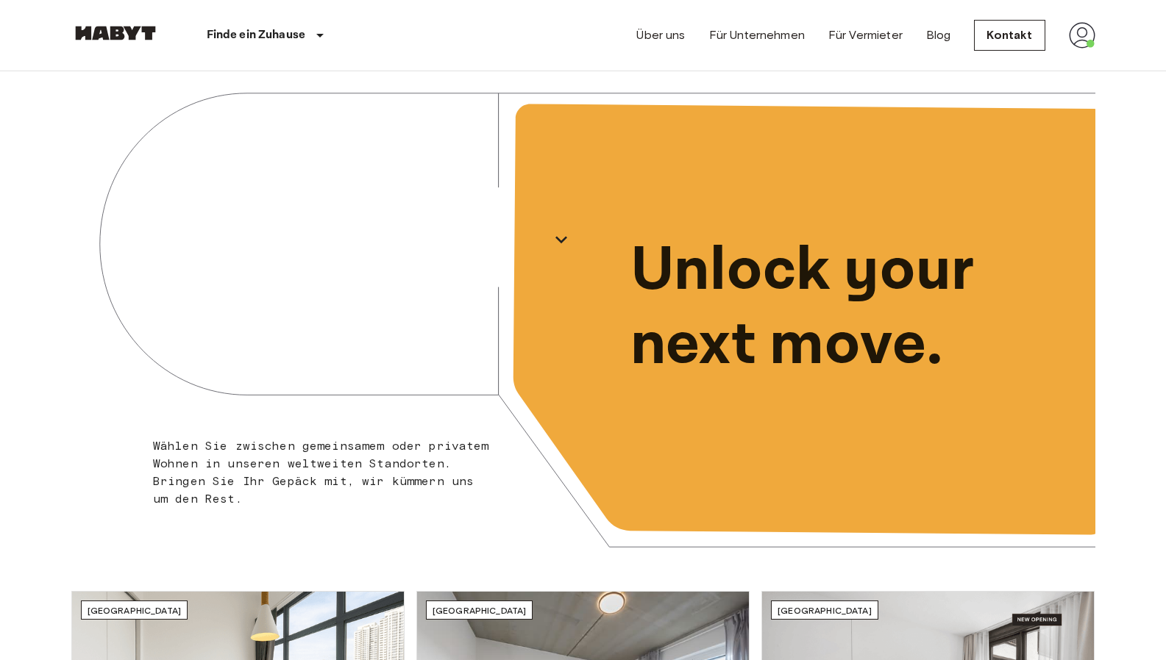  What do you see at coordinates (1082, 35) in the screenshot?
I see `img: avatar` at bounding box center [1082, 35].